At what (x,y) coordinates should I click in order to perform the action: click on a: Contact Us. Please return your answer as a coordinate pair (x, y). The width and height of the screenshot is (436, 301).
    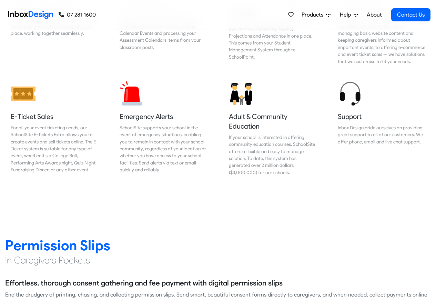
    Looking at the image, I should click on (411, 15).